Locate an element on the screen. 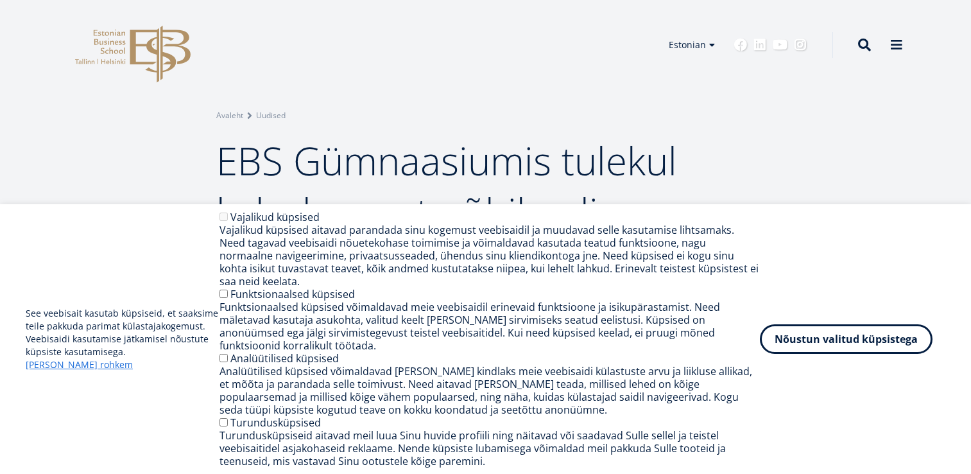 The image size is (971, 474). a: Linkedin is located at coordinates (760, 45).